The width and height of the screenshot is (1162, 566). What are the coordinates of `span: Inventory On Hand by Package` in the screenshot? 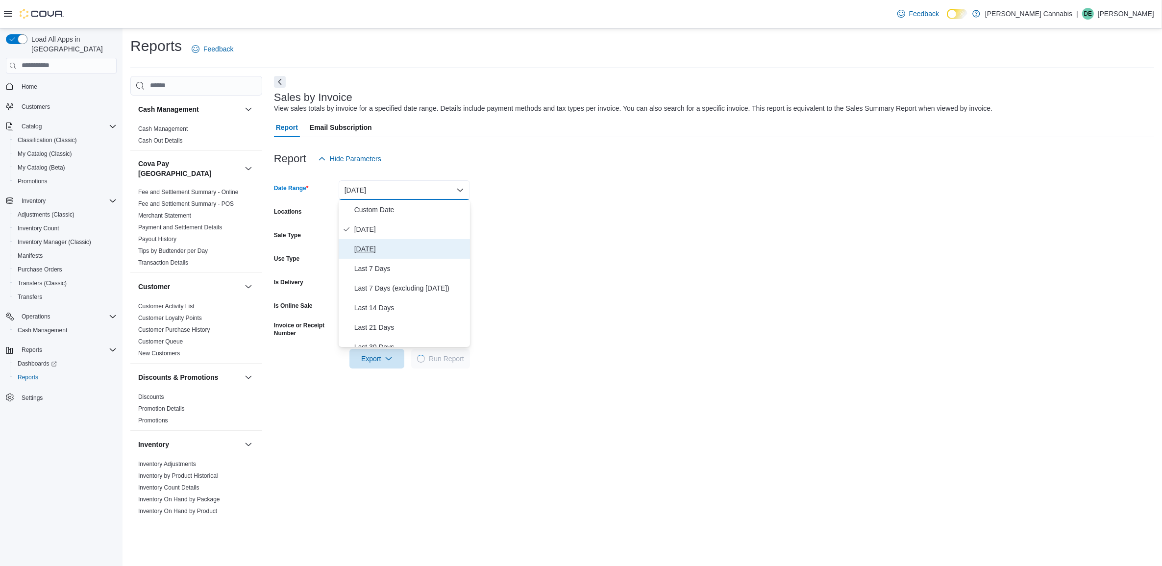 It's located at (179, 500).